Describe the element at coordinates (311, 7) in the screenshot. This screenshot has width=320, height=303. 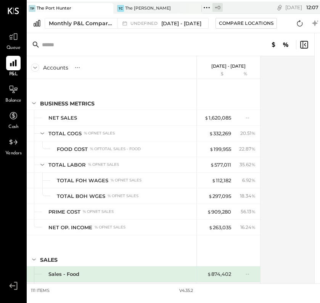
I see `span: 12 : 07` at that location.